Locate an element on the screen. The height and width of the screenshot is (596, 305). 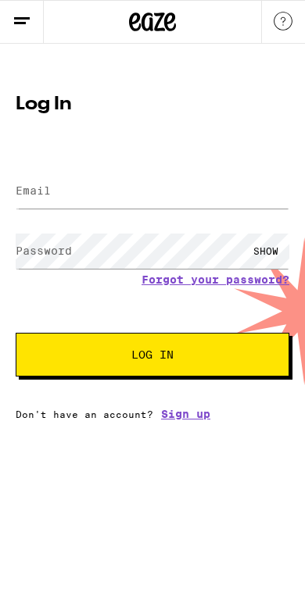
div: Don't have an account? is located at coordinates (152, 414).